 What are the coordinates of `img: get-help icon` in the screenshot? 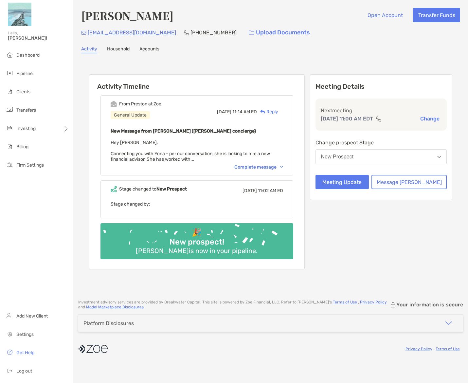 It's located at (10, 352).